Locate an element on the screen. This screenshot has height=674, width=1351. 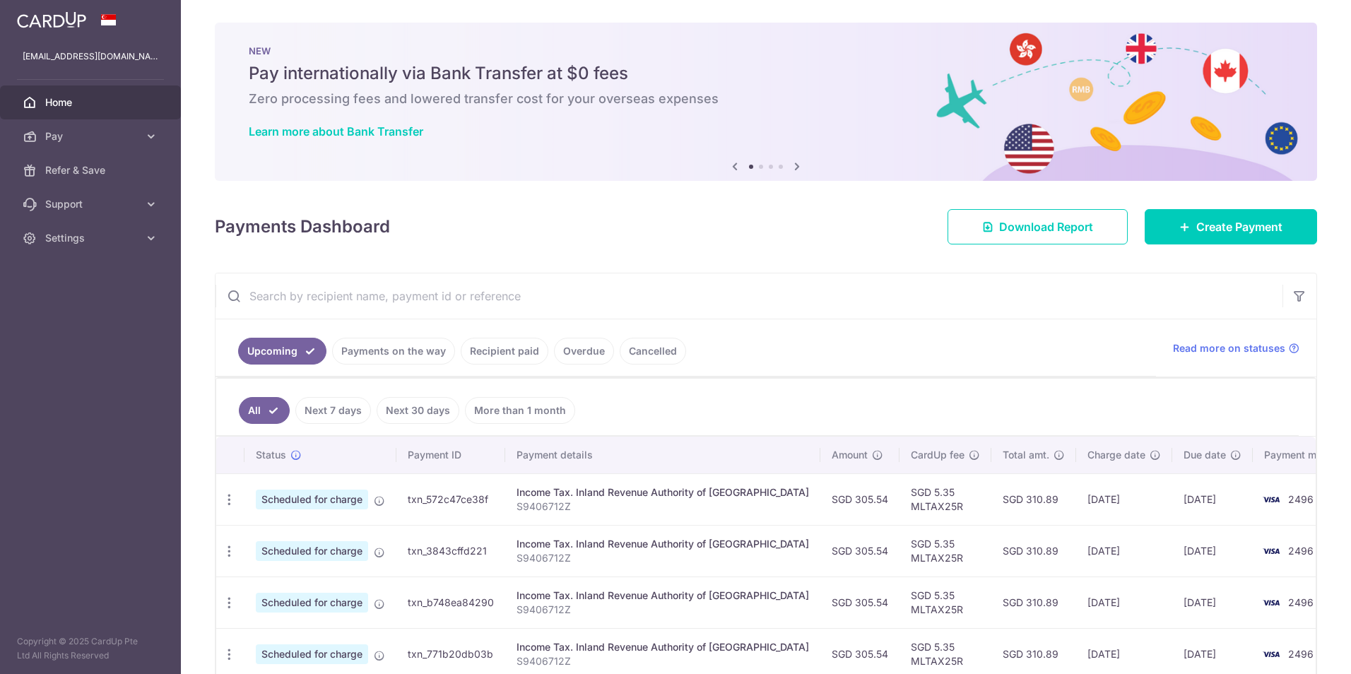
td: txn_3843cffd221 is located at coordinates (451, 550).